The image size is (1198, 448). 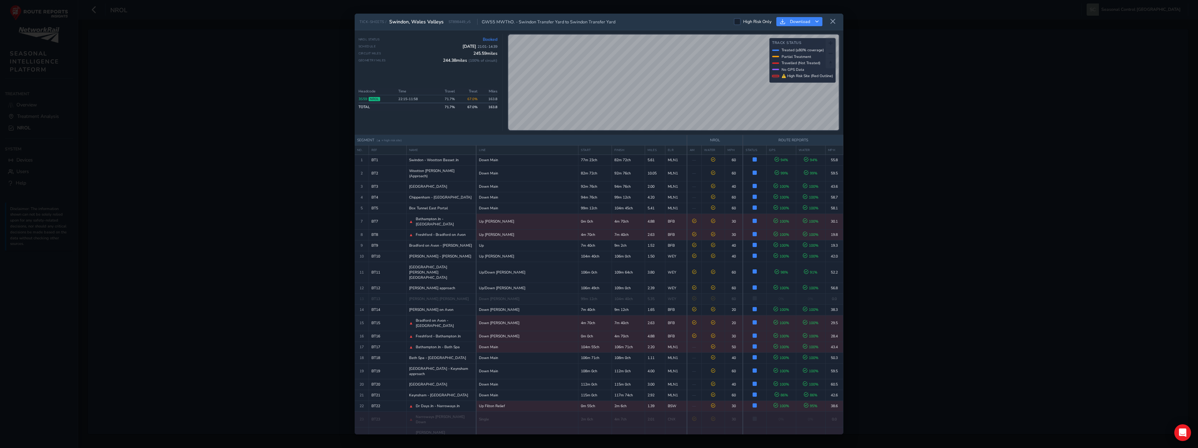 I want to click on td: 5.41, so click(x=655, y=208).